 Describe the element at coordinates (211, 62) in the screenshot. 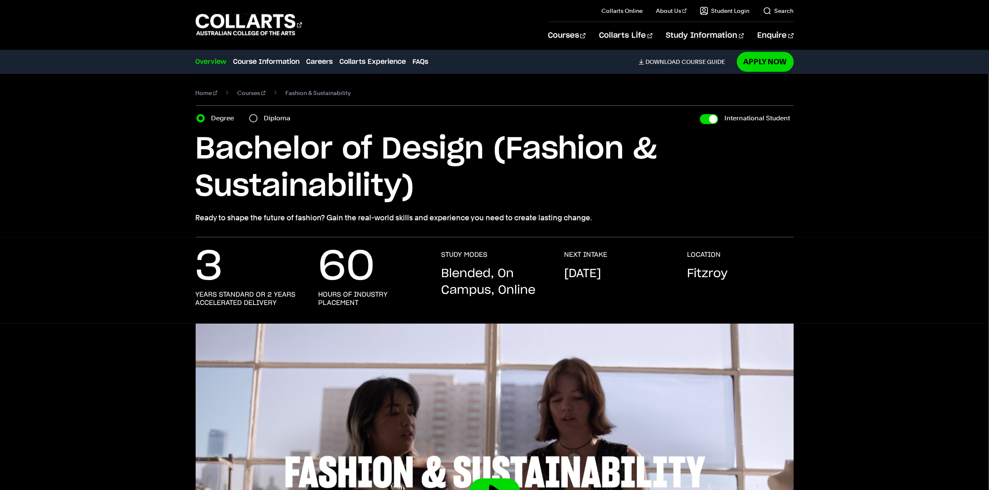

I see `a: Overview` at that location.